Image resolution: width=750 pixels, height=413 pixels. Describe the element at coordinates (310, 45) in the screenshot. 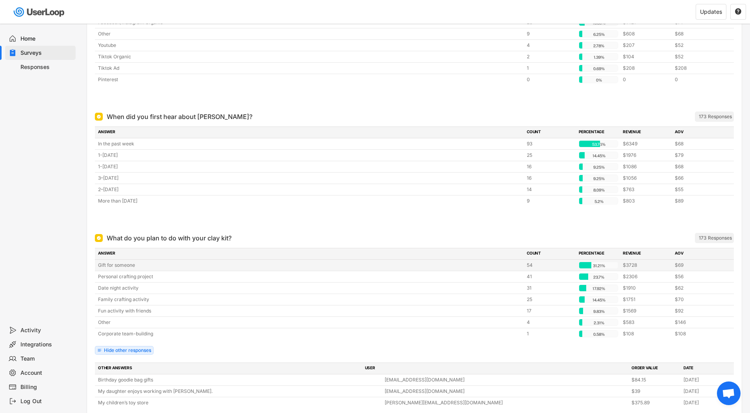

I see `div: Youtube` at that location.